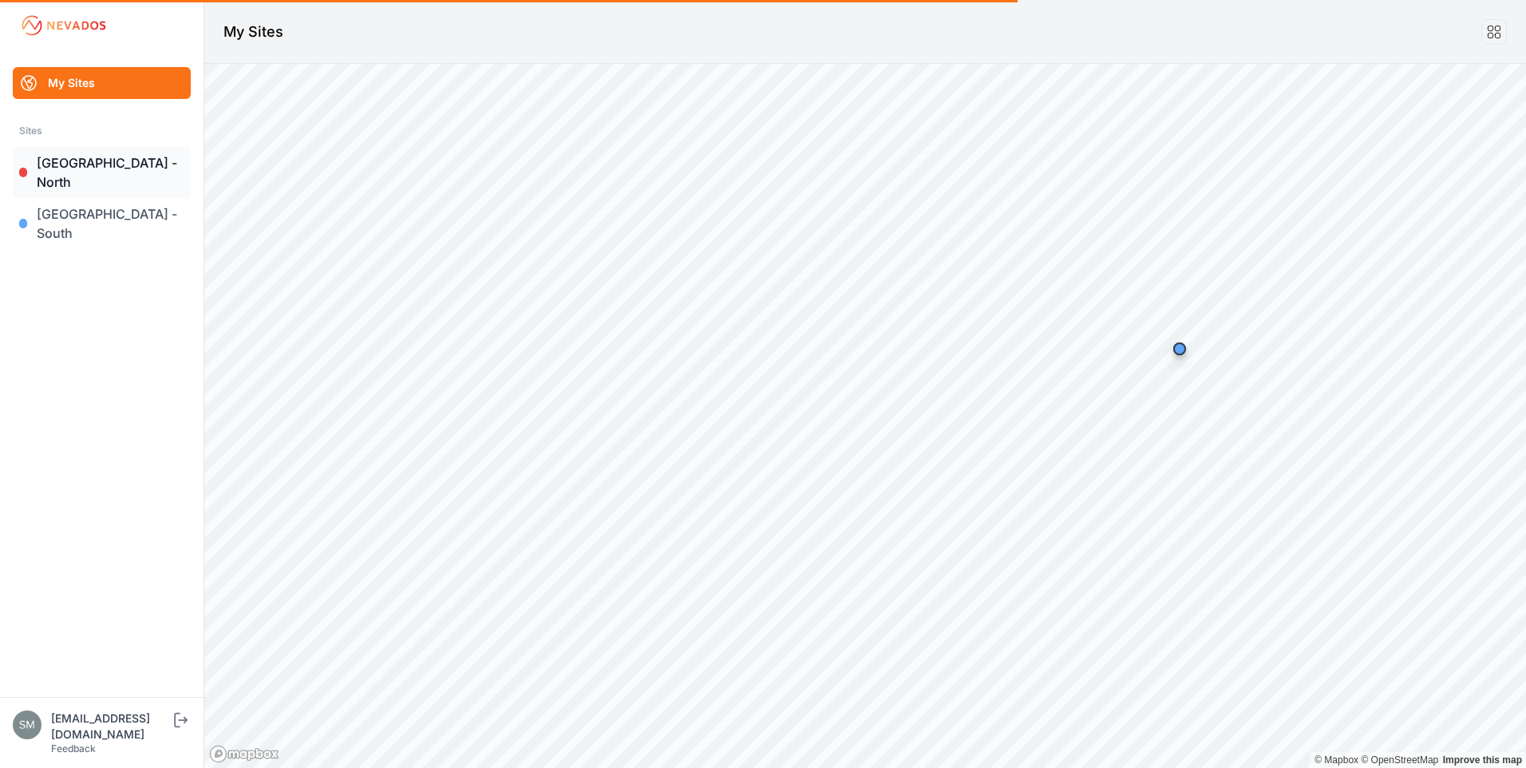  What do you see at coordinates (1180, 349) in the screenshot?
I see `div: Map marker` at bounding box center [1180, 349].